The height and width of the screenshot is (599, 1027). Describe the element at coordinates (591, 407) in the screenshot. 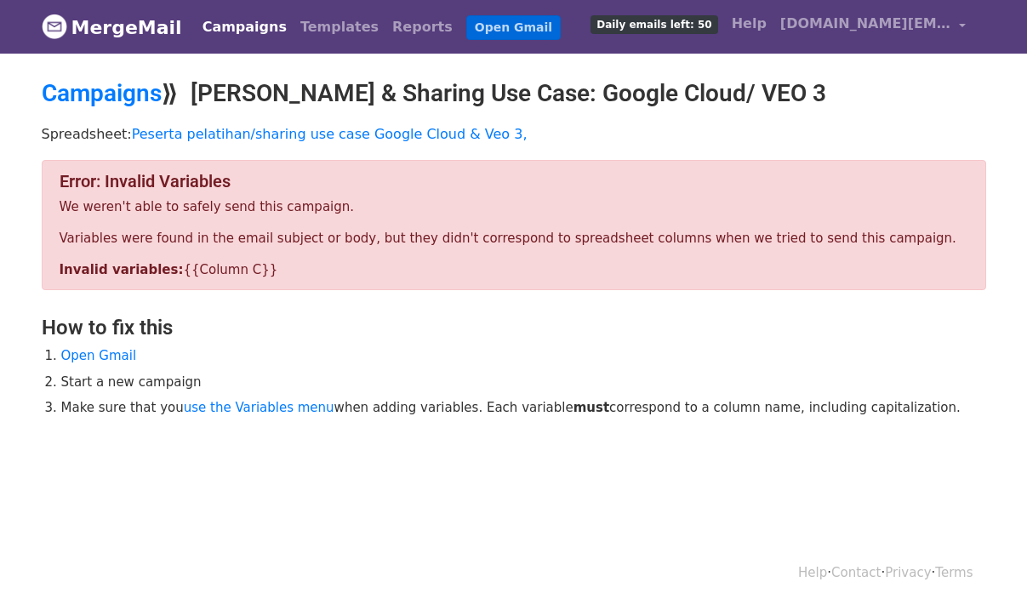

I see `strong: must` at that location.